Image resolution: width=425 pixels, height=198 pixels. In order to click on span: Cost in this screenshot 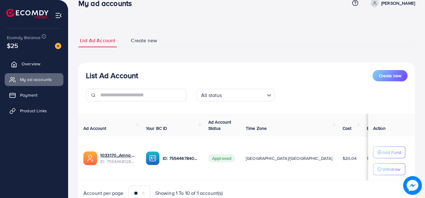, I will do `click(347, 128)`.